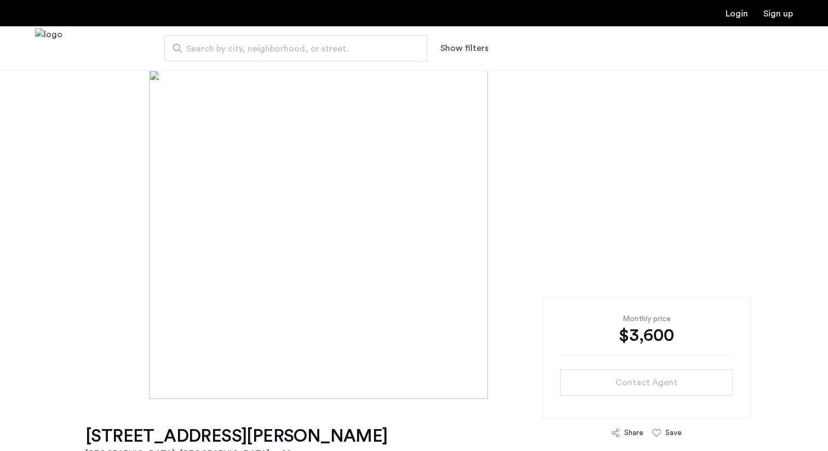 Image resolution: width=828 pixels, height=451 pixels. Describe the element at coordinates (49, 48) in the screenshot. I see `img: logo` at that location.